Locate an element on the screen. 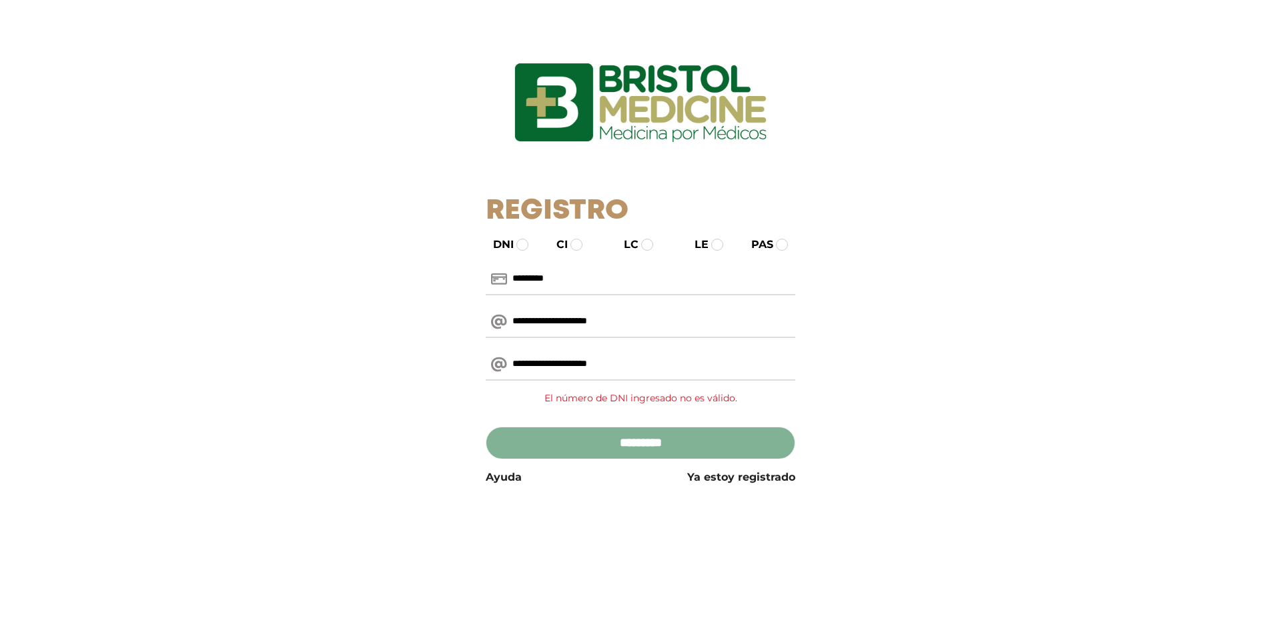  label: LE is located at coordinates (695, 245).